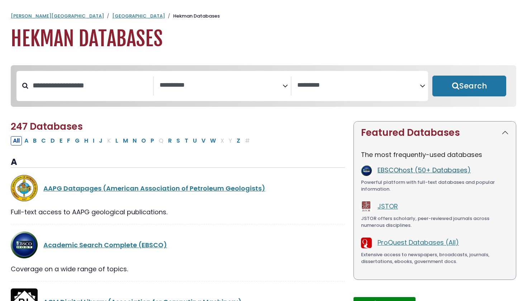 The image size is (527, 301). Describe the element at coordinates (68, 141) in the screenshot. I see `button: Filter Results F` at that location.